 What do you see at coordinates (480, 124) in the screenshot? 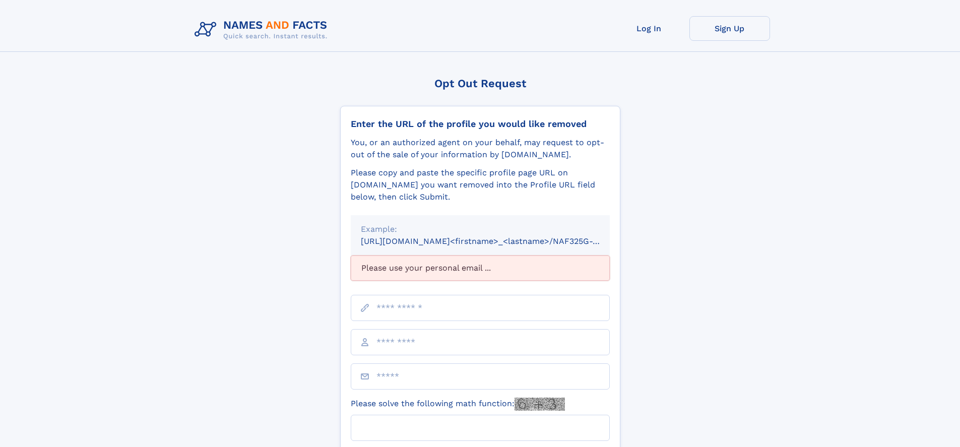
I see `div: Enter the URL of the profile you would like removed` at bounding box center [480, 124].